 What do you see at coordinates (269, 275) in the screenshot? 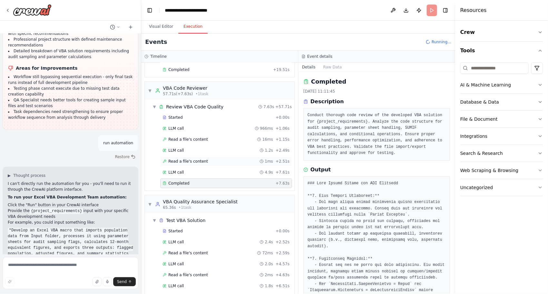
I see `span: 2ms` at bounding box center [269, 275].